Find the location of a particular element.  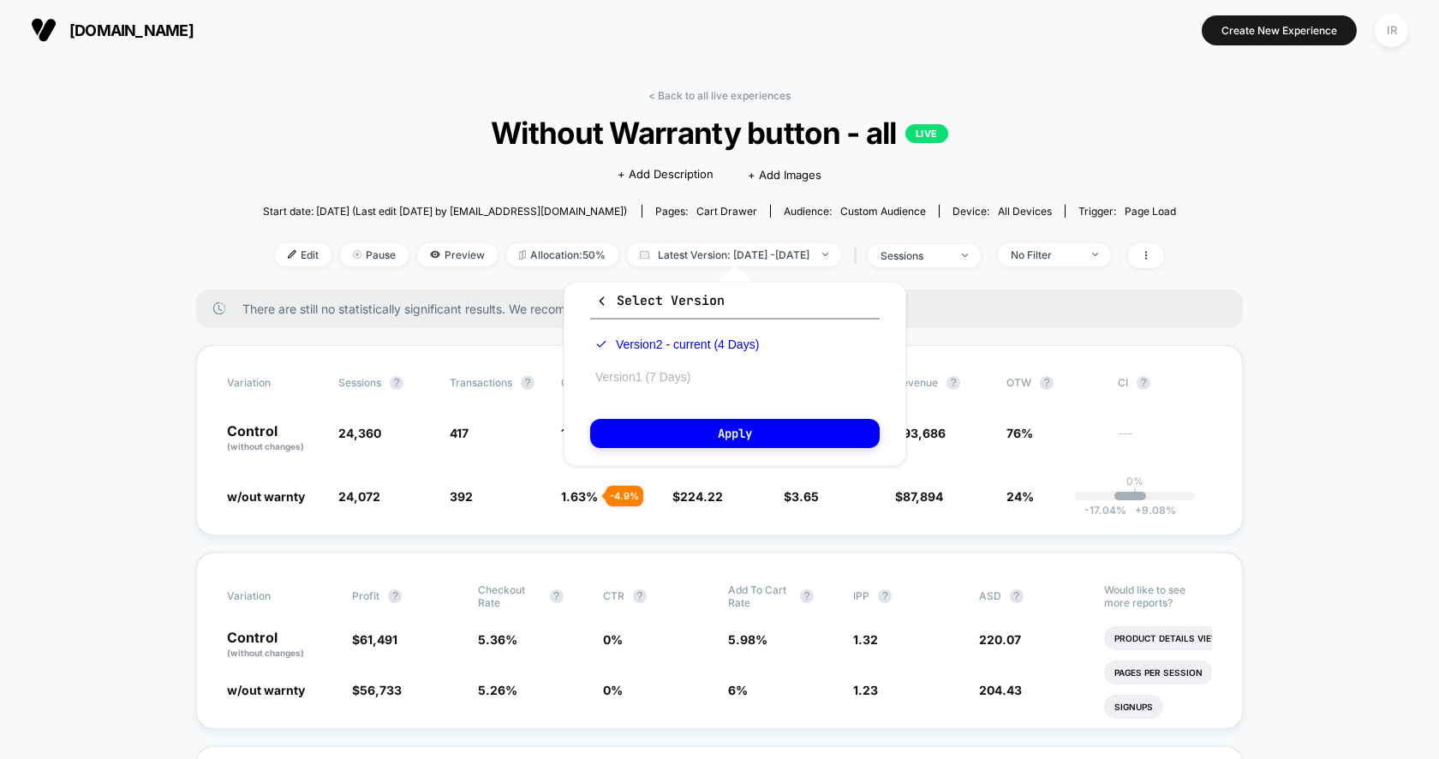

button: Version2 - current (4 Days) is located at coordinates (677, 344).